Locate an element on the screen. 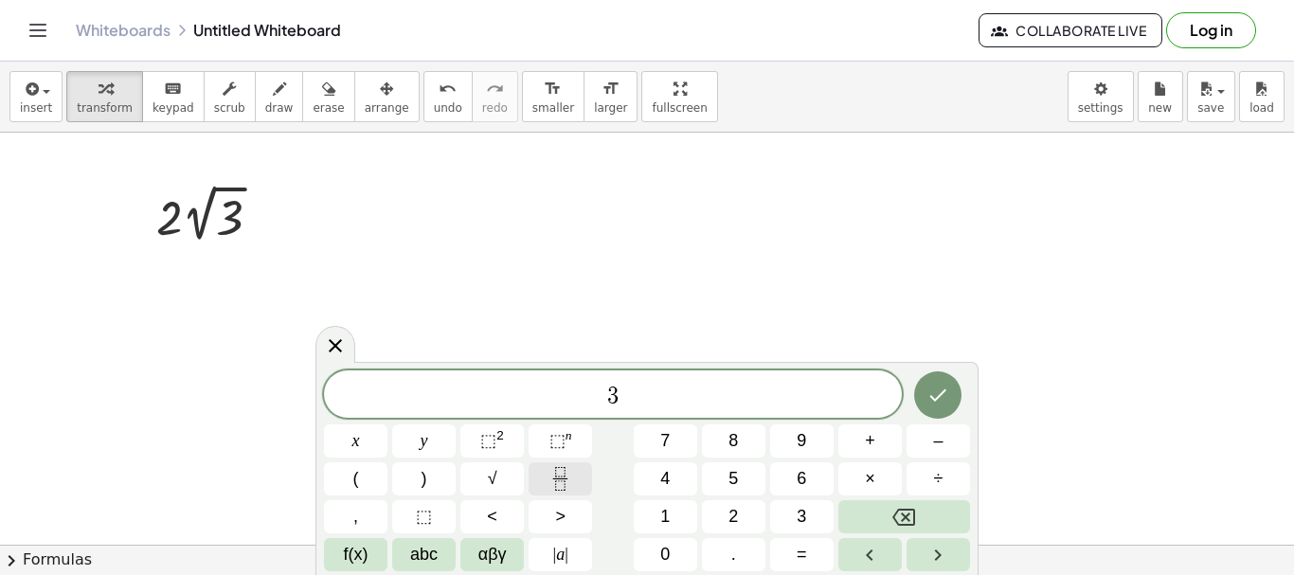 This screenshot has height=575, width=1294. button: load is located at coordinates (1262, 97).